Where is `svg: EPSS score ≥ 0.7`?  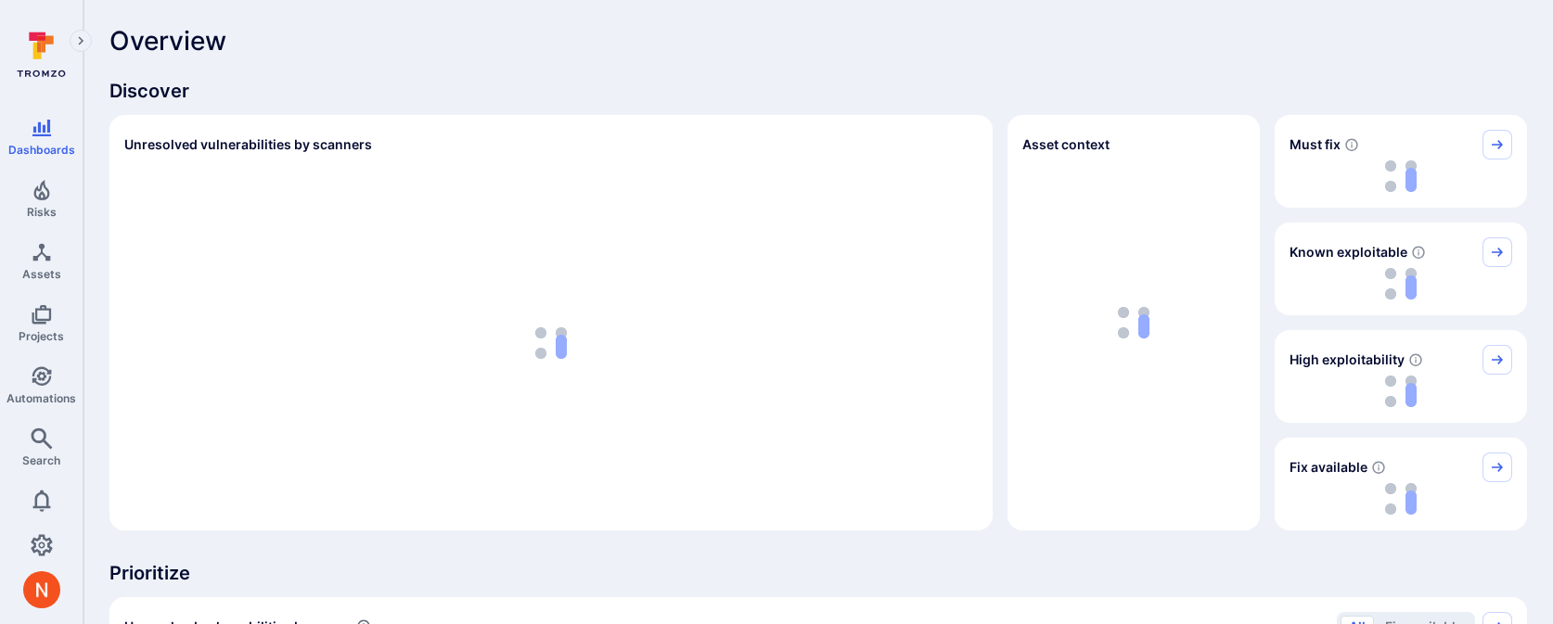
svg: EPSS score ≥ 0.7 is located at coordinates (1416, 360).